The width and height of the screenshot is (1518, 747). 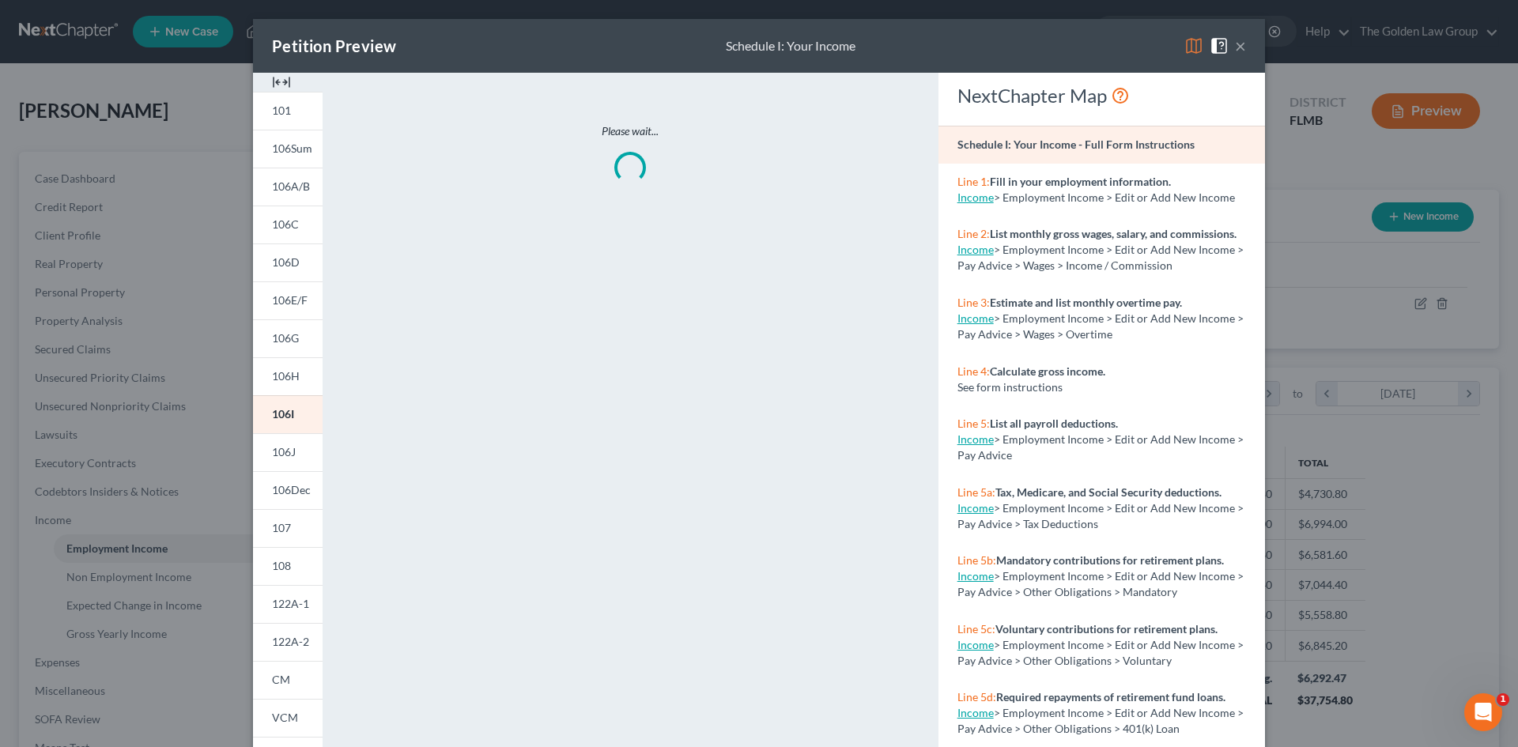 What do you see at coordinates (285, 376) in the screenshot?
I see `span: 106H` at bounding box center [285, 376].